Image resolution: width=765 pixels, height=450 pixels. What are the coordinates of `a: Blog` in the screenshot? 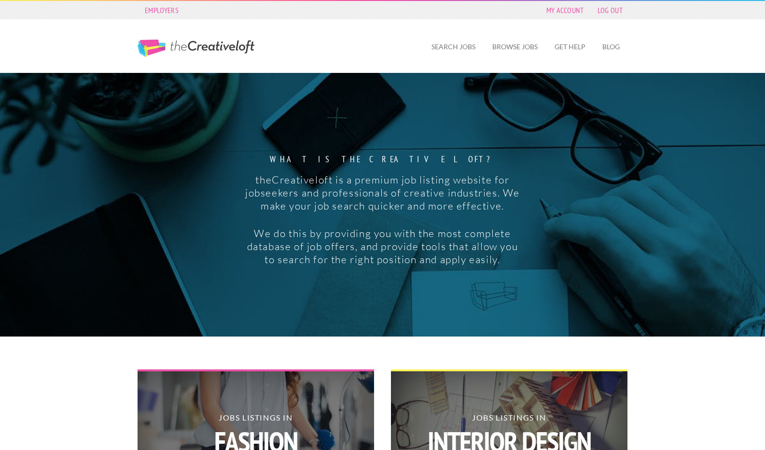 It's located at (611, 47).